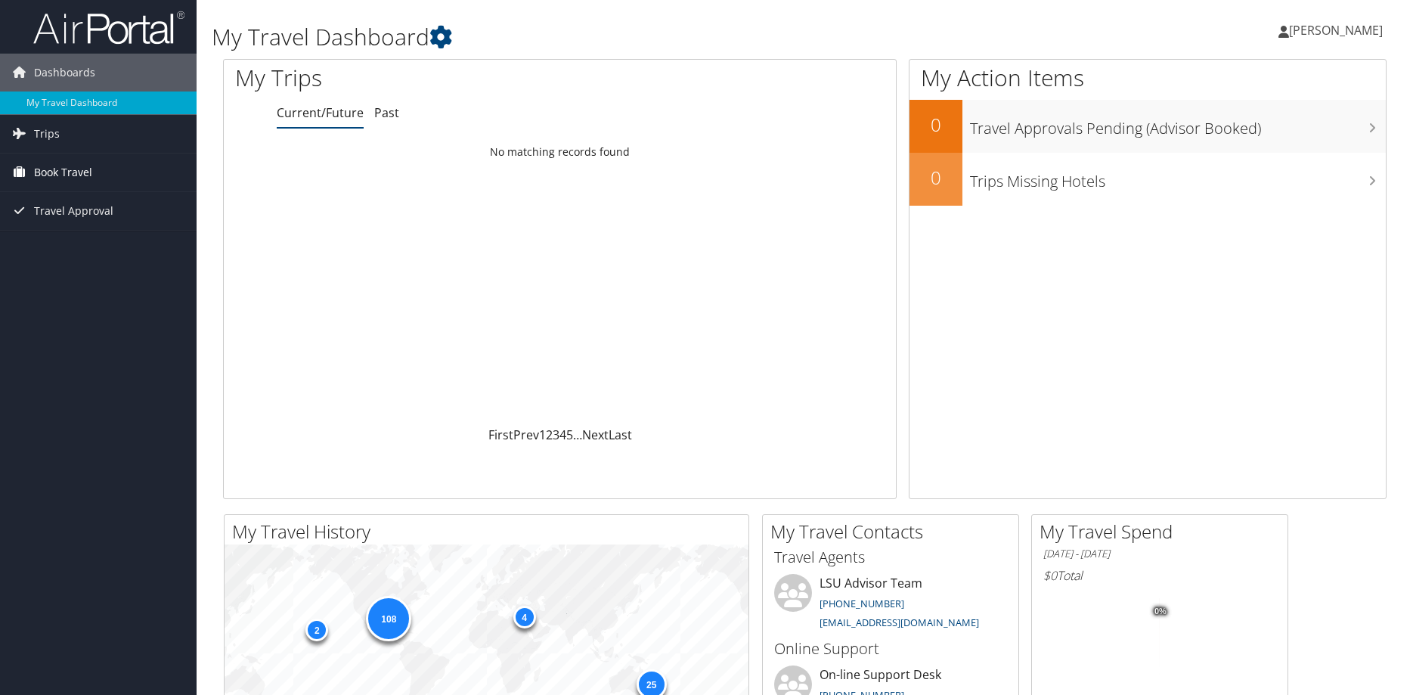 The image size is (1413, 695). Describe the element at coordinates (524, 617) in the screenshot. I see `div: 4` at that location.